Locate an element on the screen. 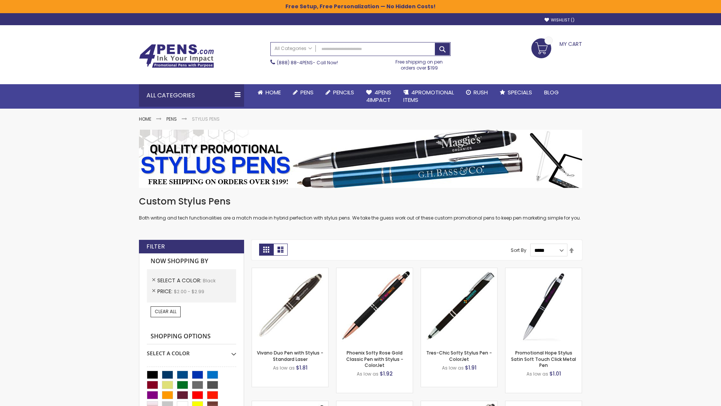 This screenshot has width=721, height=406. span: All Categories is located at coordinates (293, 48).